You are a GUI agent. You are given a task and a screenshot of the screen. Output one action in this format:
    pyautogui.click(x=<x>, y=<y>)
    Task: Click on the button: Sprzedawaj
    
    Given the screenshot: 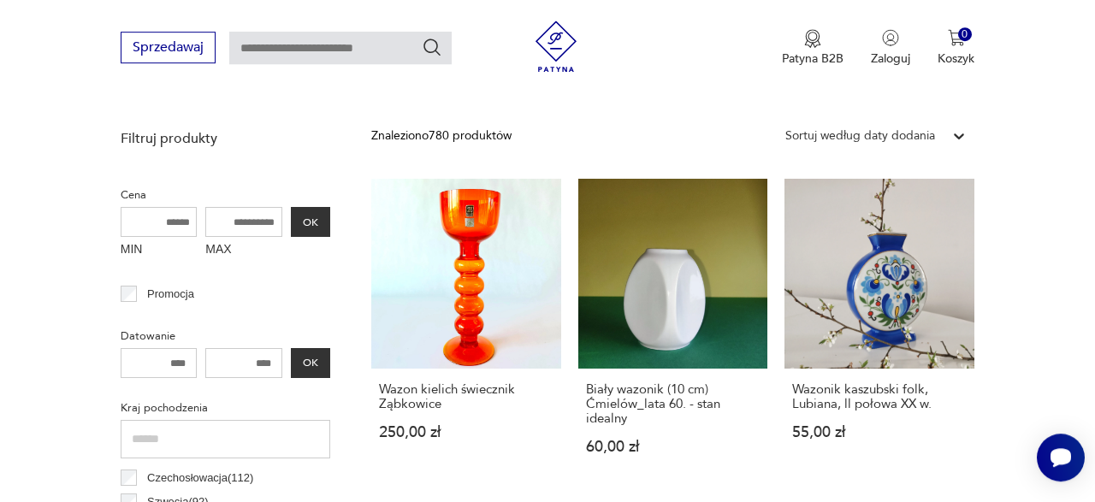 What is the action you would take?
    pyautogui.click(x=168, y=47)
    